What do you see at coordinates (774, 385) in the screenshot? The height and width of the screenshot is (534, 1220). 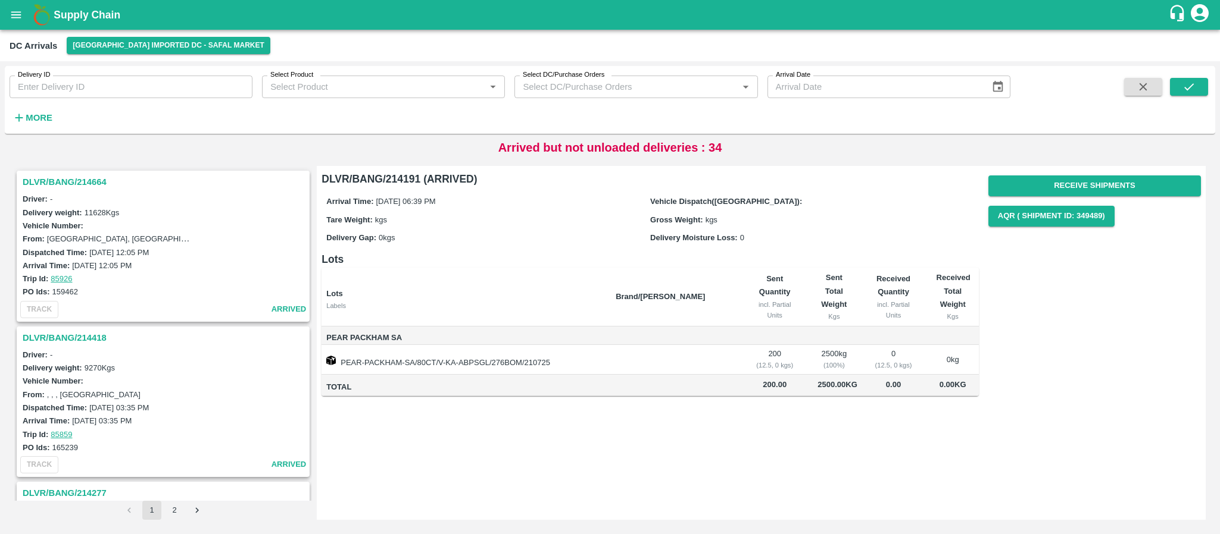 I see `span: 200.00` at bounding box center [774, 385].